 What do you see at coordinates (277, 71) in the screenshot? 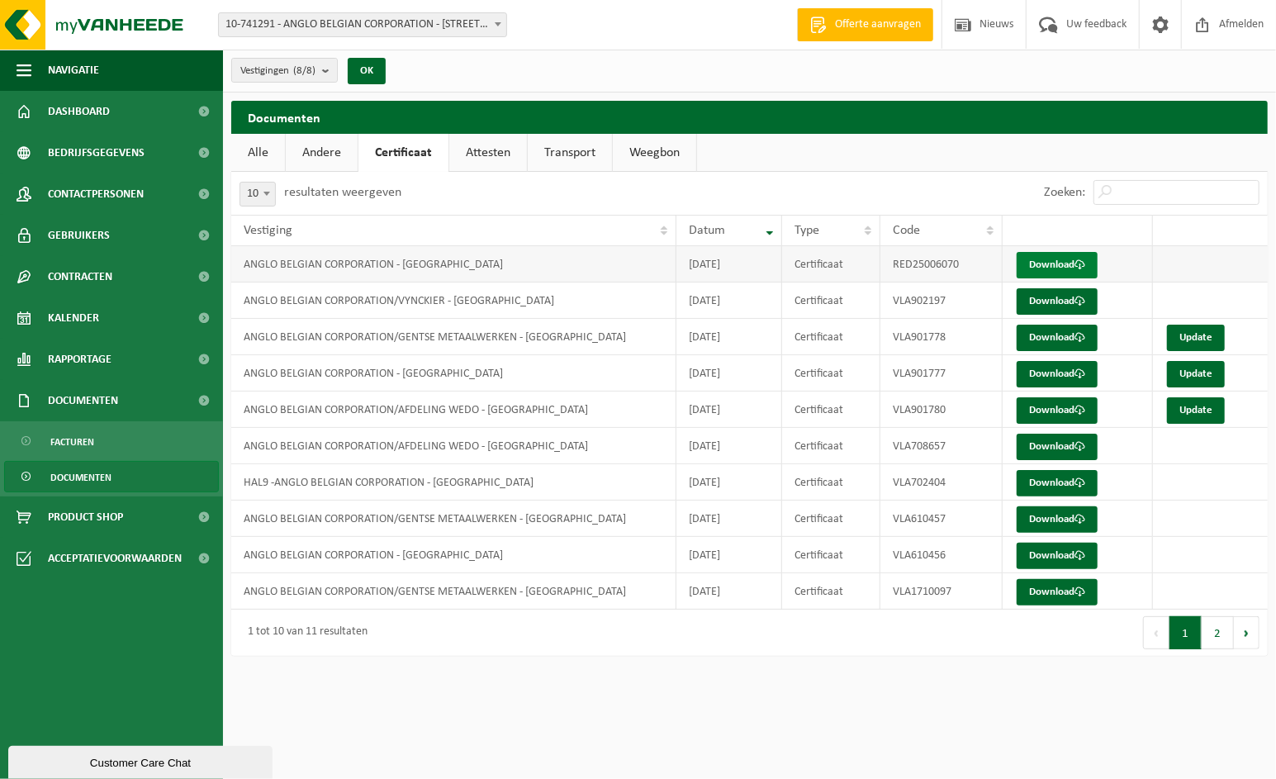
I see `span: Vestigingen` at bounding box center [277, 71].